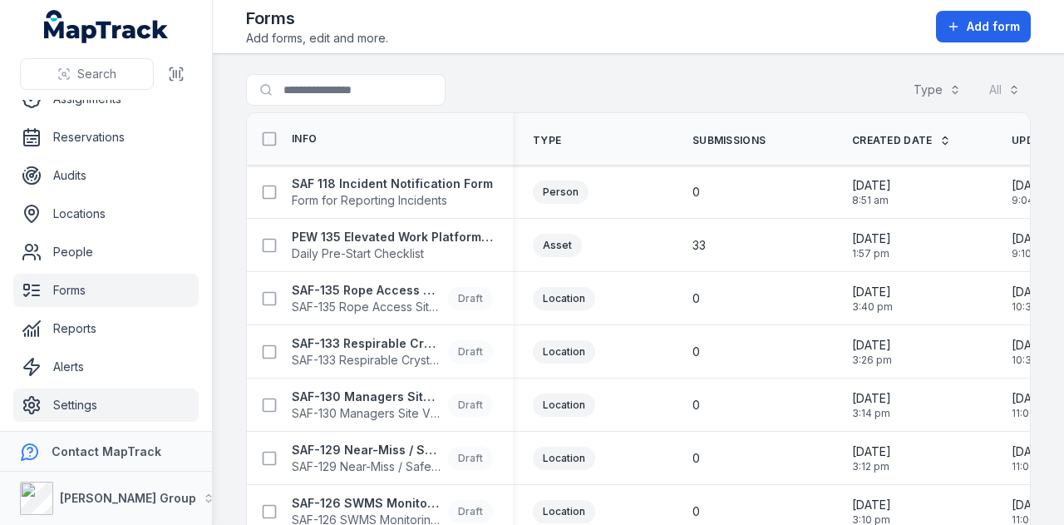 This screenshot has height=525, width=1064. I want to click on a: Created Date, so click(901, 140).